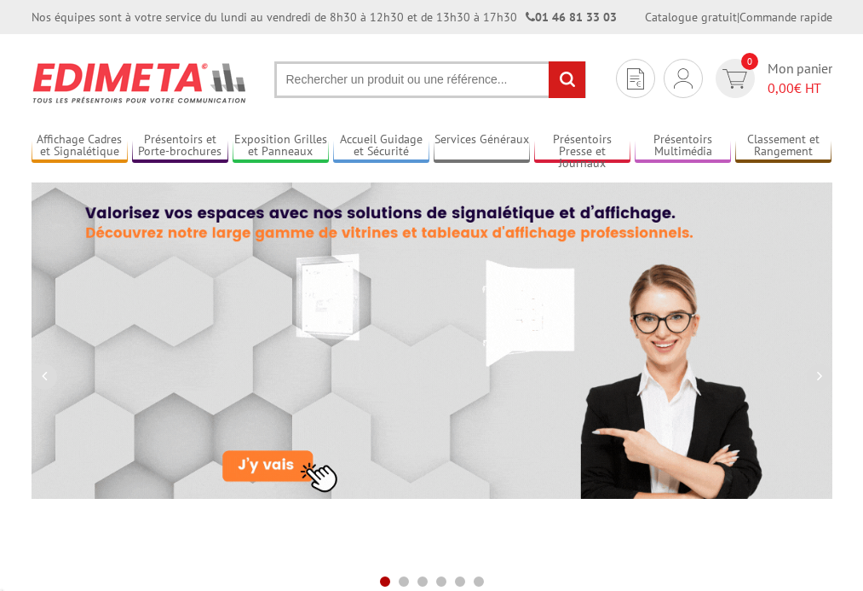 The height and width of the screenshot is (591, 863). I want to click on a: Présentoirs Multimédia, so click(683, 146).